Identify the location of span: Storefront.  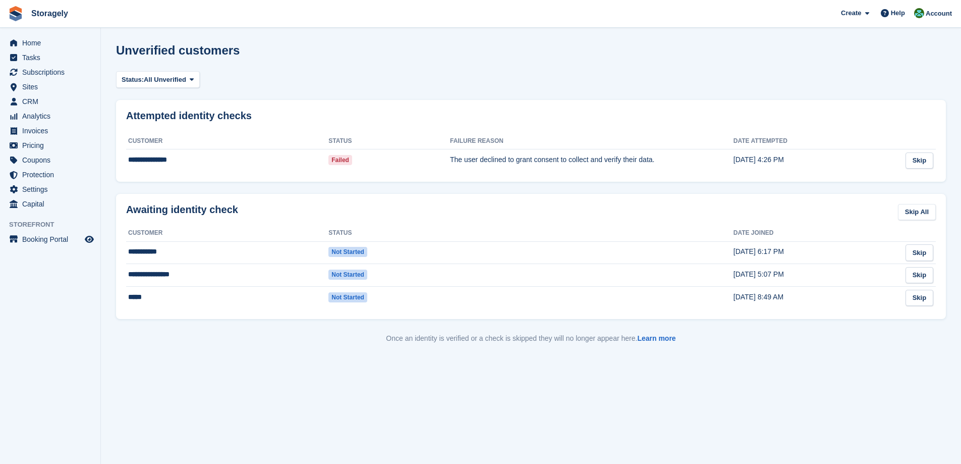
(54, 224).